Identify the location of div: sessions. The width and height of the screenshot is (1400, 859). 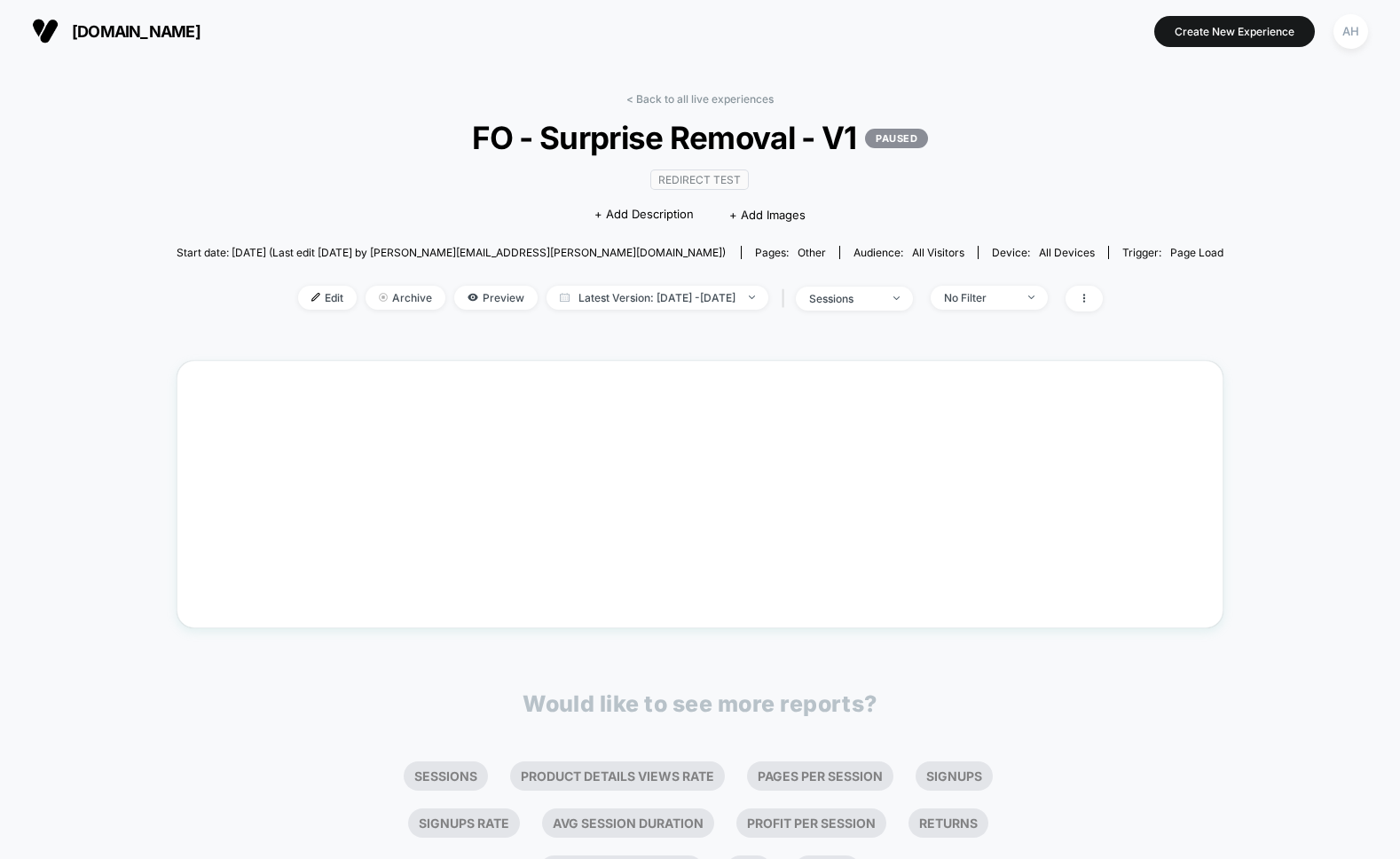
(844, 298).